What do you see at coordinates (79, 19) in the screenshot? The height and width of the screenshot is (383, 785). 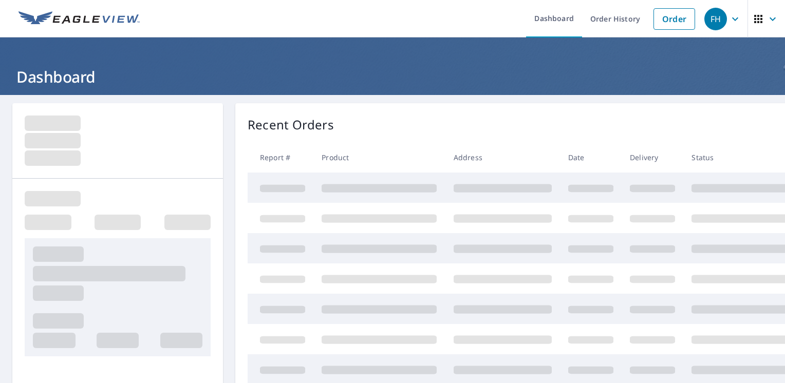 I see `img: EV Logo` at bounding box center [79, 19].